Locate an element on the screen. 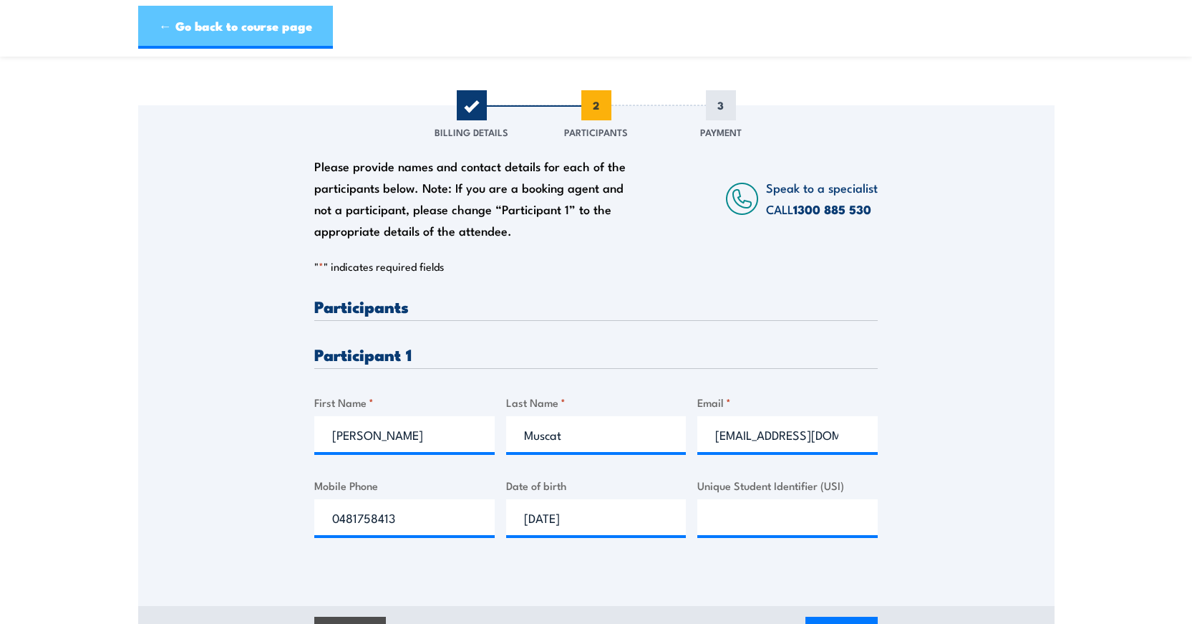  span: 3 is located at coordinates (721, 105).